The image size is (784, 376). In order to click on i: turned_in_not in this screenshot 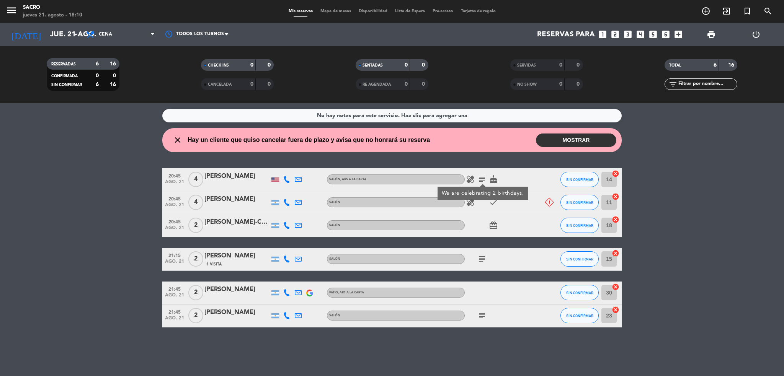, I will do `click(747, 11)`.